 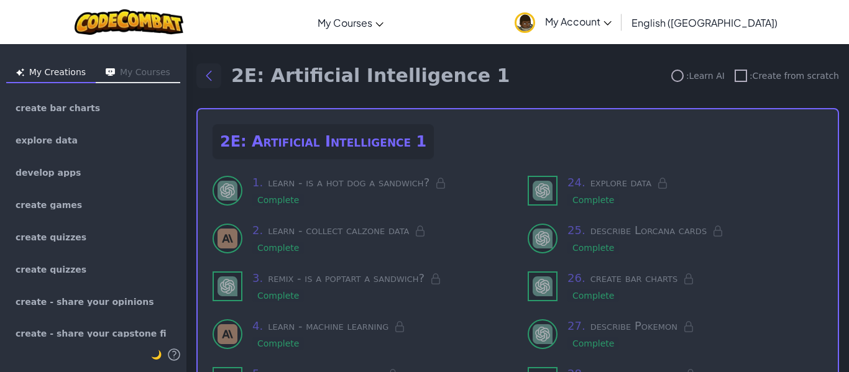 What do you see at coordinates (576, 230) in the screenshot?
I see `span: 25 .` at bounding box center [576, 230].